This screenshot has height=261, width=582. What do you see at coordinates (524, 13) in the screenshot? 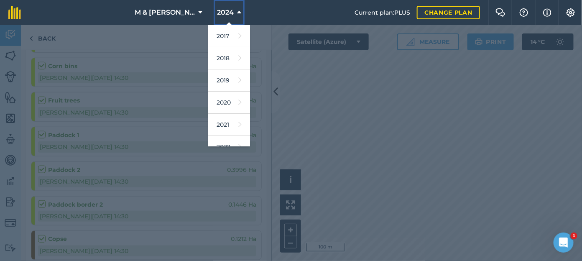
I see `img: A question mark icon` at bounding box center [524, 13].